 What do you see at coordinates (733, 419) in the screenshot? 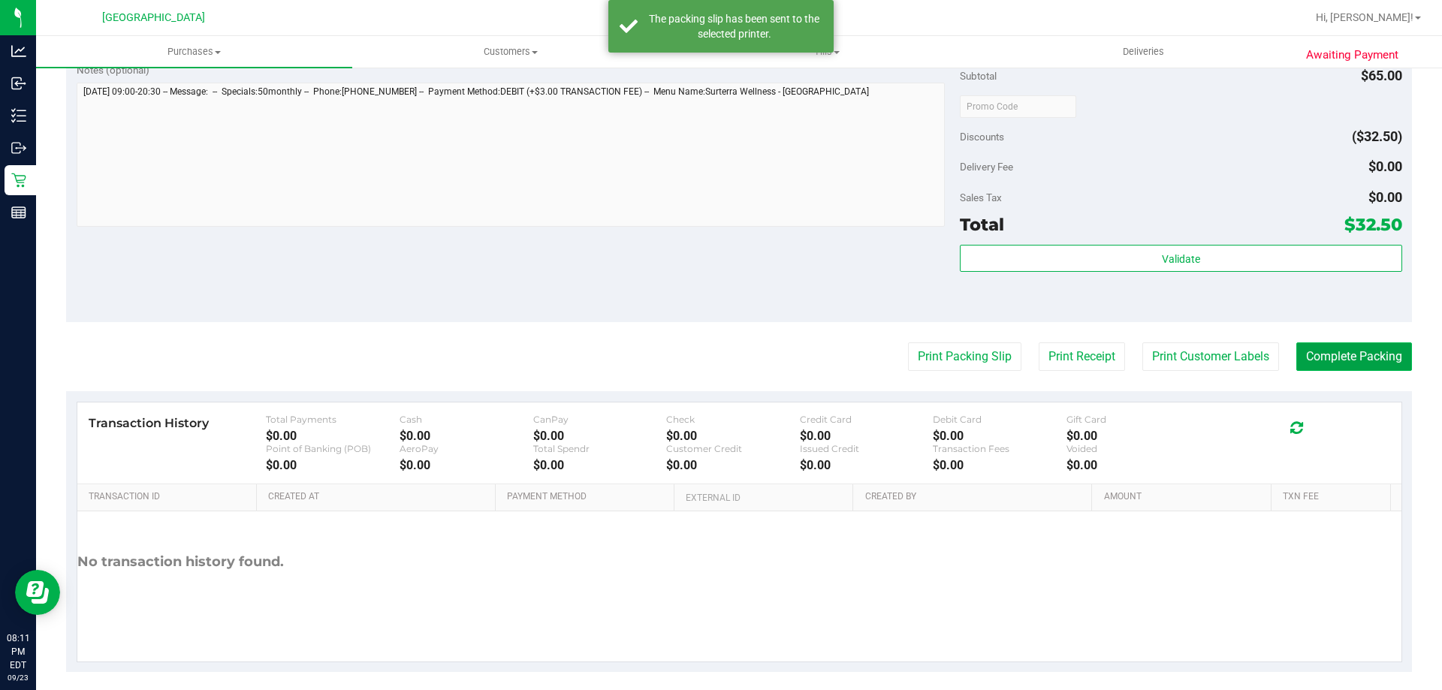
I see `div: Check` at bounding box center [733, 419].